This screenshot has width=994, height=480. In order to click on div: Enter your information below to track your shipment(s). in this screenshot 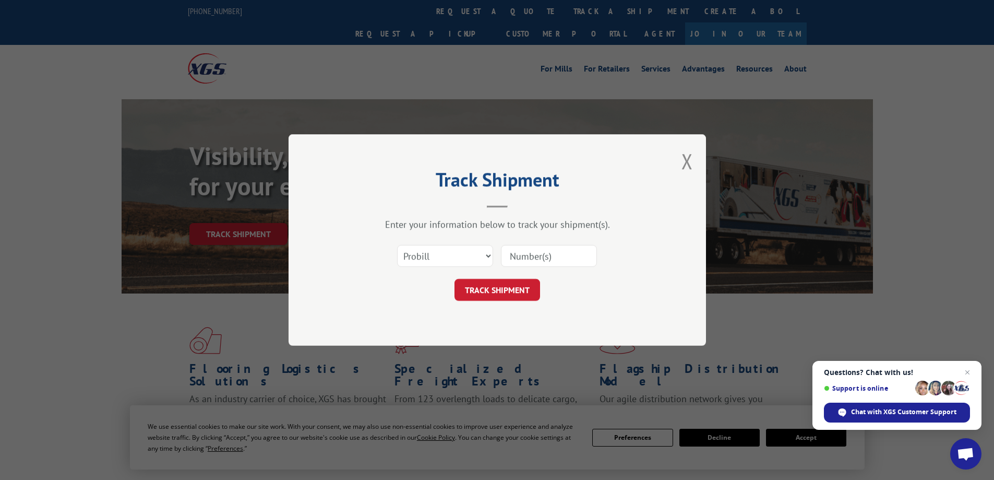, I will do `click(497, 224)`.